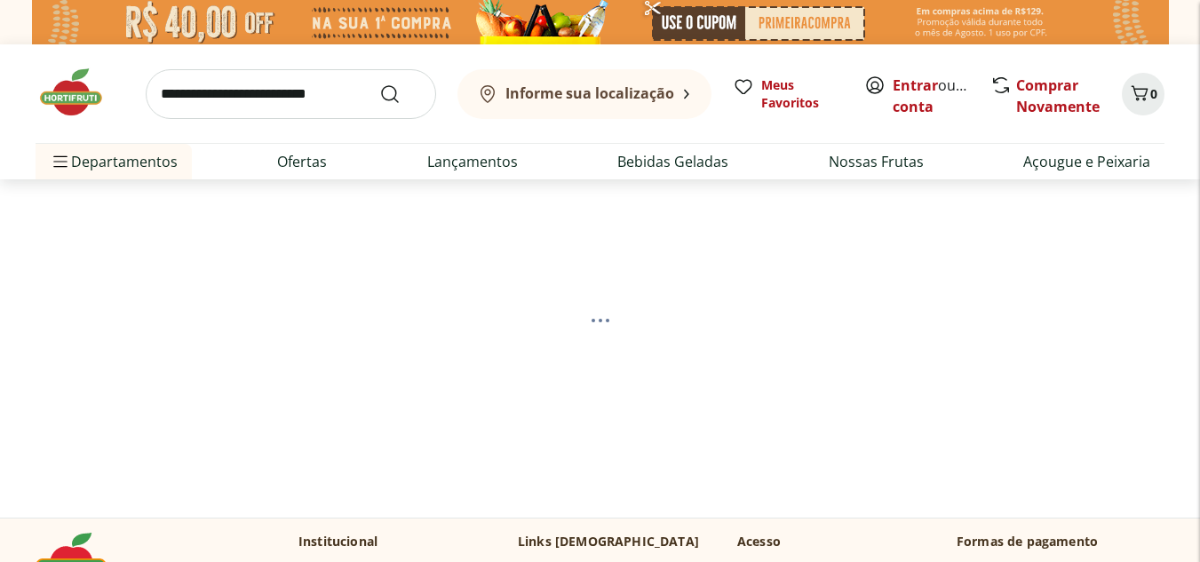  I want to click on span: ou, so click(932, 96).